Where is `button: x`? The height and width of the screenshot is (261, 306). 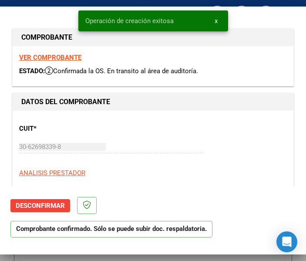 button: x is located at coordinates (216, 21).